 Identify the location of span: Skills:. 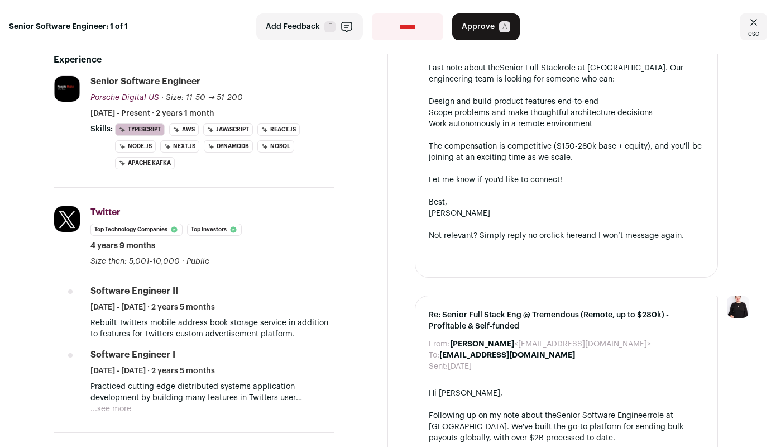
(102, 129).